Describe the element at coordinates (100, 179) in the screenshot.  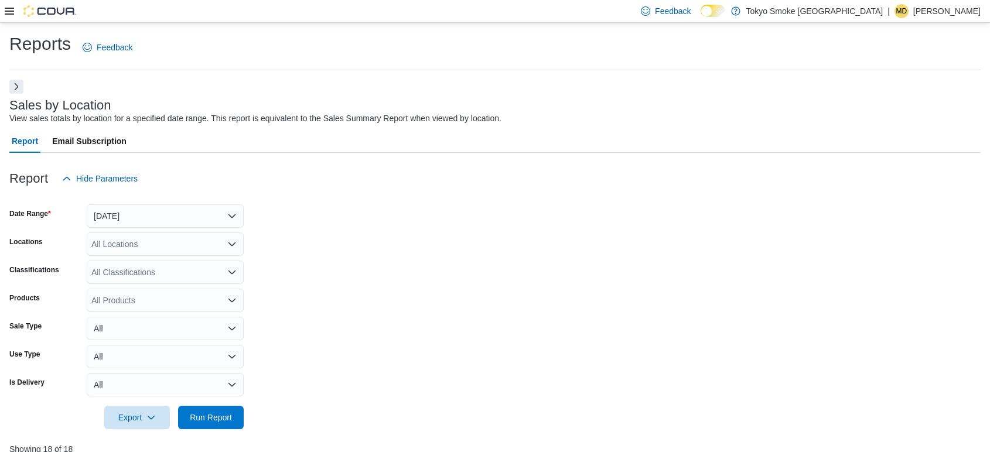
I see `button: Hide Parameters` at that location.